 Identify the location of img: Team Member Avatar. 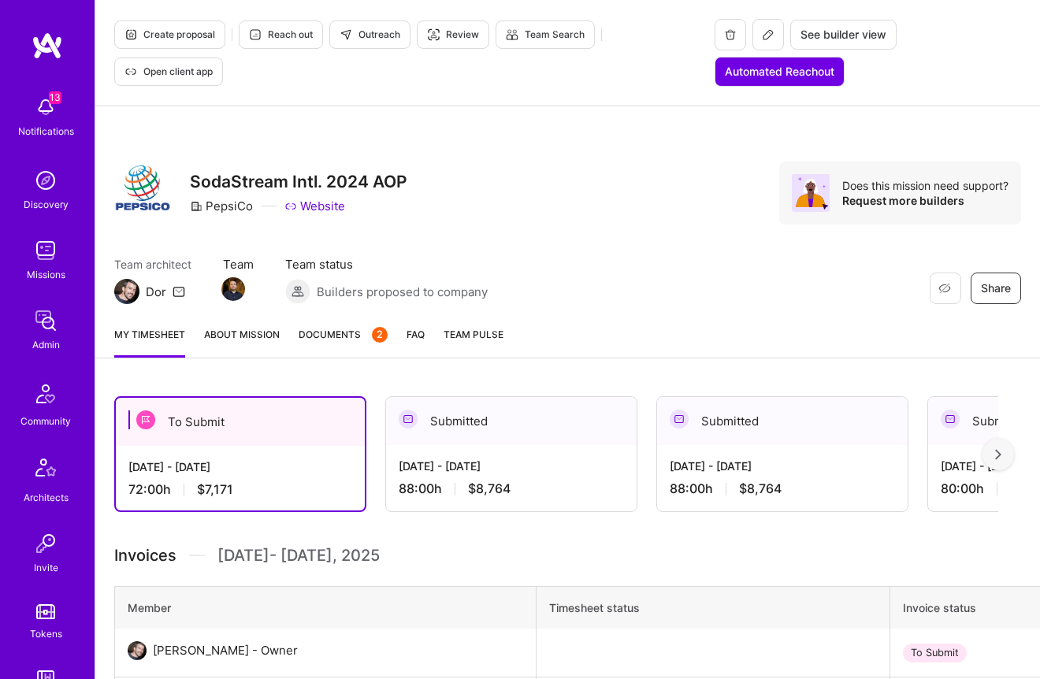
(233, 289).